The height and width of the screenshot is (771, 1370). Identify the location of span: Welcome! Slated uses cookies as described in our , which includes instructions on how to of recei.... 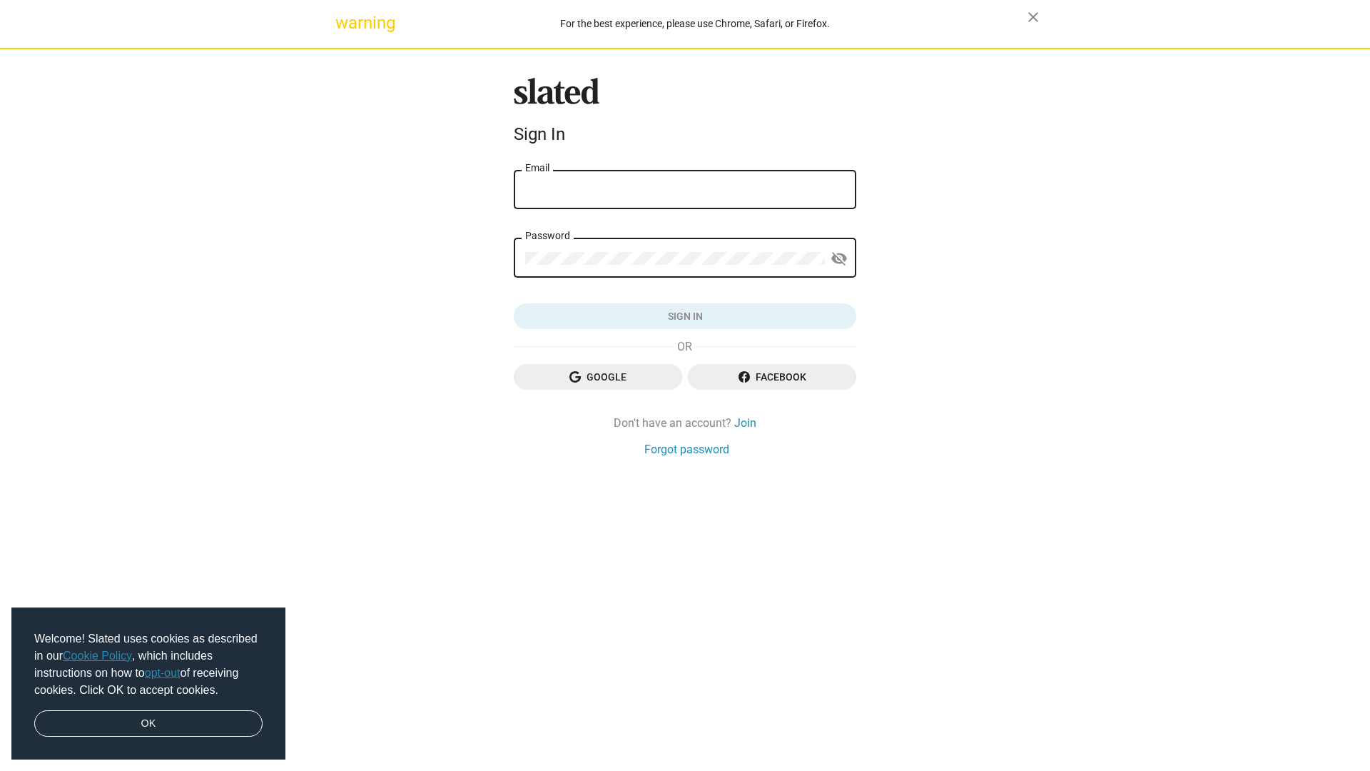
(148, 664).